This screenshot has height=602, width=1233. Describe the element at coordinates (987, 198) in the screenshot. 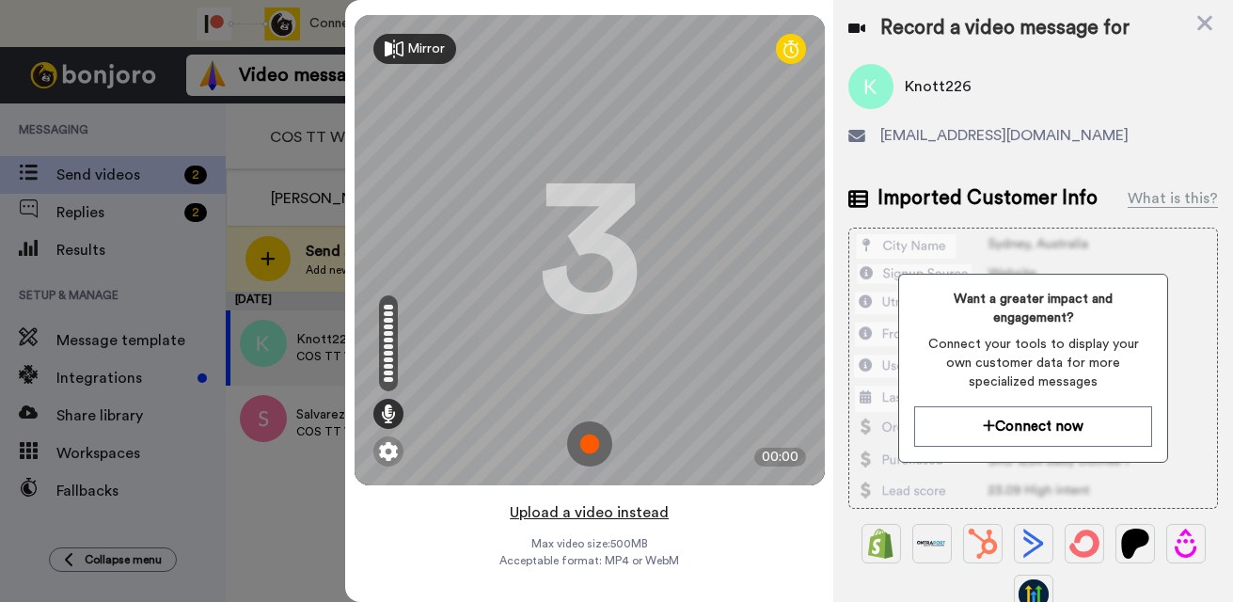

I see `span: Imported Customer Info` at that location.